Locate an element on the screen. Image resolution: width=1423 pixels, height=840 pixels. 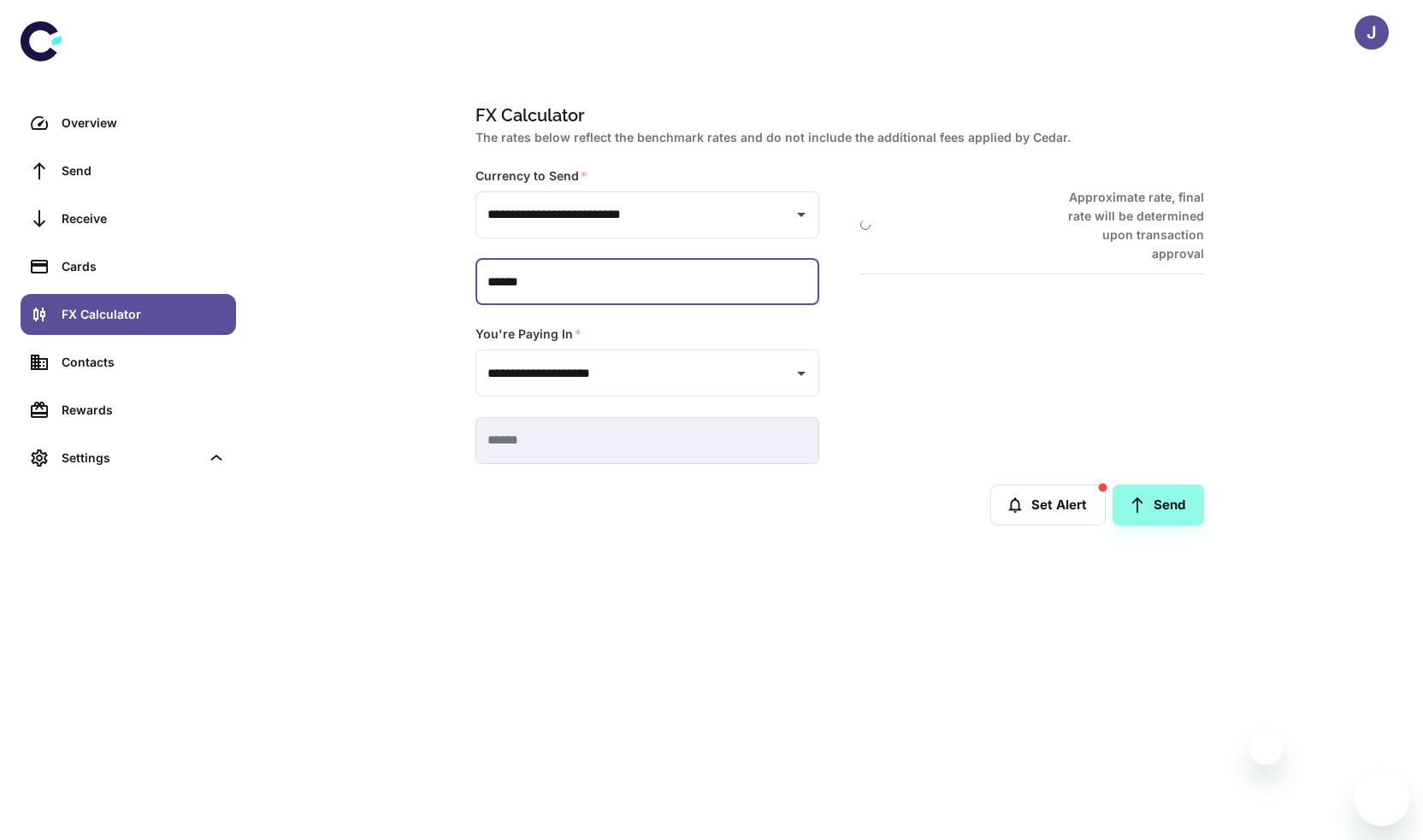
h1: FX Calculator is located at coordinates (836, 115).